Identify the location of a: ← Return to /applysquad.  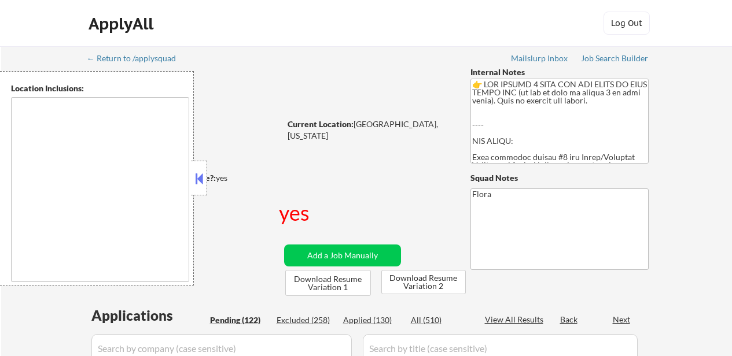
(137, 60).